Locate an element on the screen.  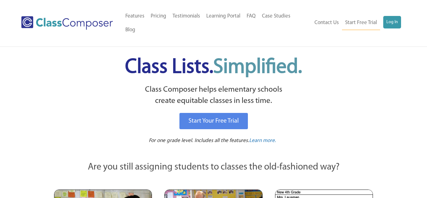
a: Blog is located at coordinates (130, 30).